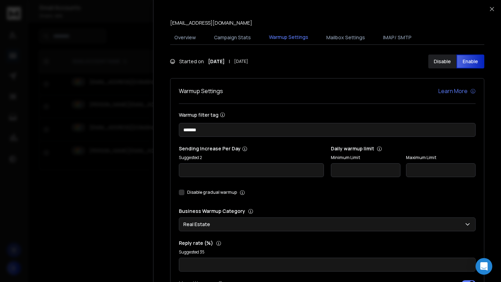 Image resolution: width=501 pixels, height=282 pixels. Describe the element at coordinates (201, 91) in the screenshot. I see `h1: Warmup Settings` at that location.